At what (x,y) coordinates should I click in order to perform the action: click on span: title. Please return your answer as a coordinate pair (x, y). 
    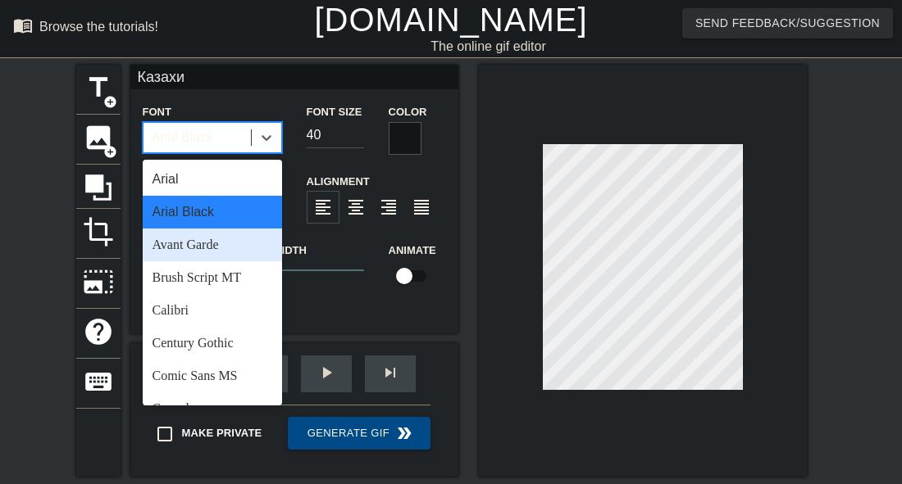
    Looking at the image, I should click on (98, 88).